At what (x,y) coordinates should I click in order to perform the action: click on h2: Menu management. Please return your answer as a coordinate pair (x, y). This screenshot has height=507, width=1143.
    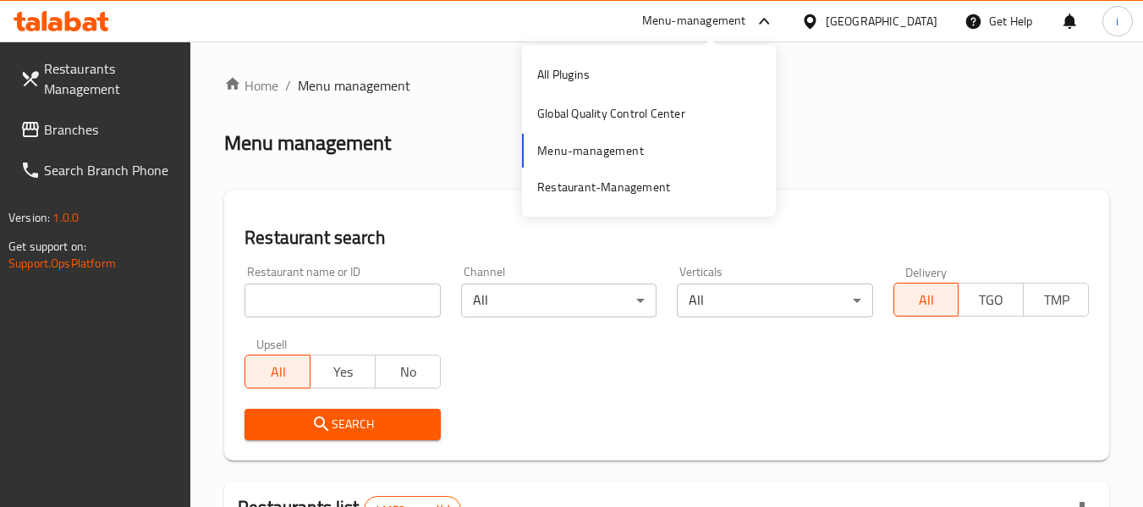
    Looking at the image, I should click on (307, 143).